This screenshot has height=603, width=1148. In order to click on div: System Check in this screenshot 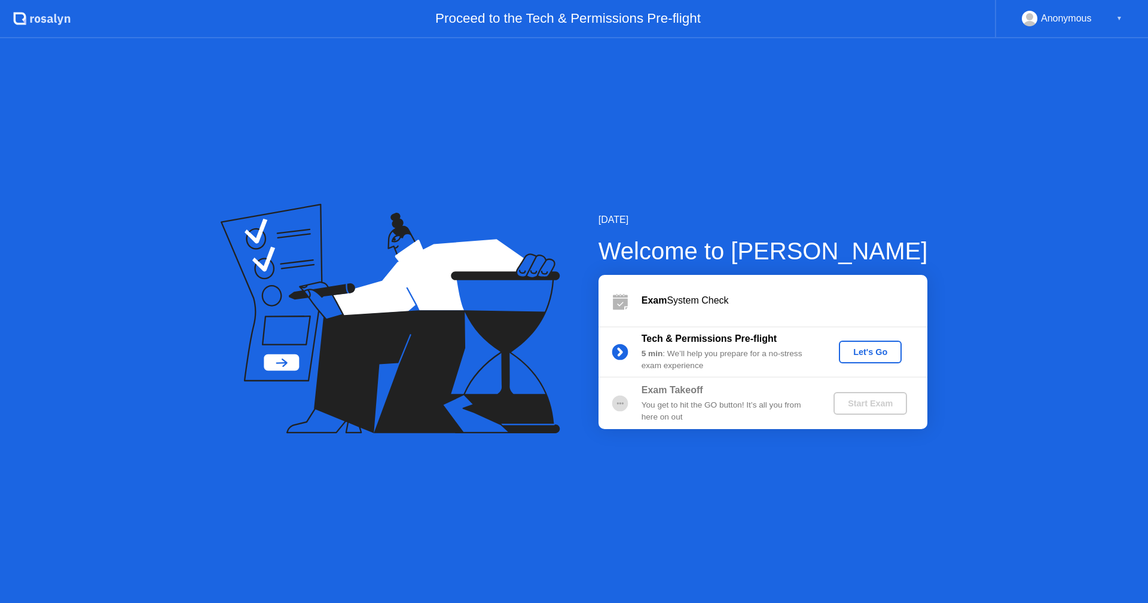, I will do `click(784, 301)`.